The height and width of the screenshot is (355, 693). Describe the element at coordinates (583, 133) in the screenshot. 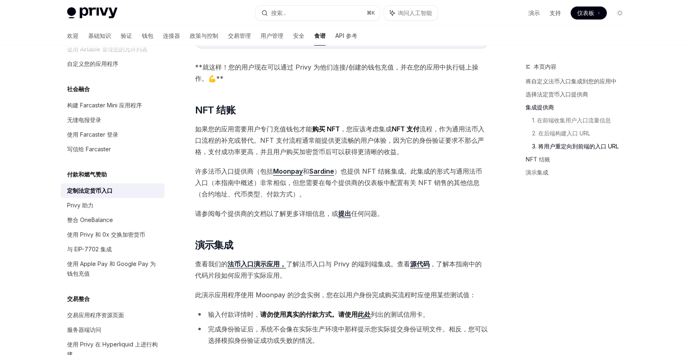

I see `a: 2. 在后端构建入口 URL` at that location.